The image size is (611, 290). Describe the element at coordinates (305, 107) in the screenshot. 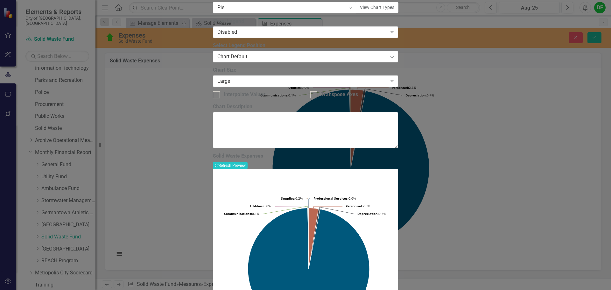

I see `label: Chart Description` at that location.